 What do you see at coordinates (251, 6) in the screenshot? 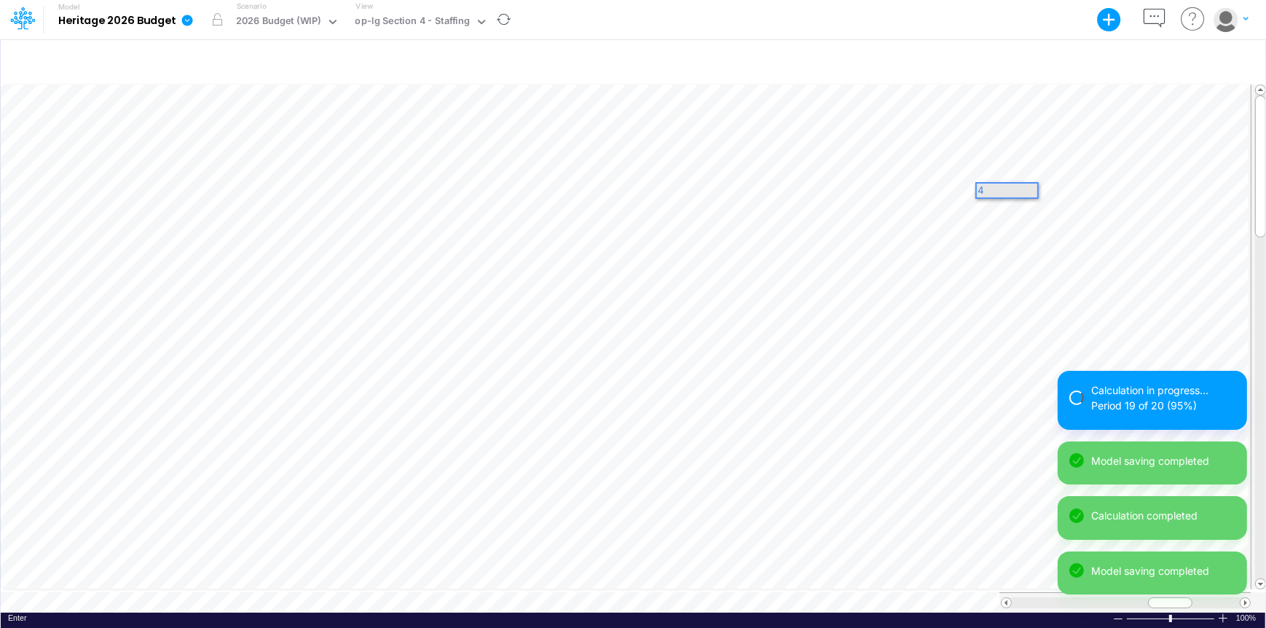
I see `label: Scenario` at bounding box center [251, 6].